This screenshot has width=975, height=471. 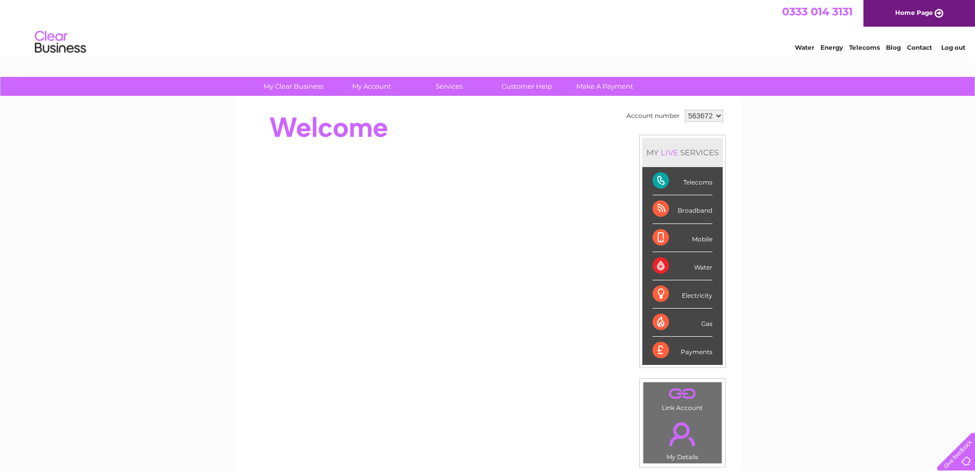 What do you see at coordinates (865, 47) in the screenshot?
I see `a: Telecoms` at bounding box center [865, 47].